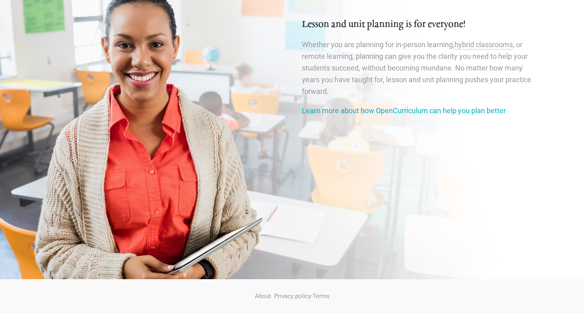  Describe the element at coordinates (403, 110) in the screenshot. I see `a: Learn more about how OpenCurriculum can help you plan better` at that location.